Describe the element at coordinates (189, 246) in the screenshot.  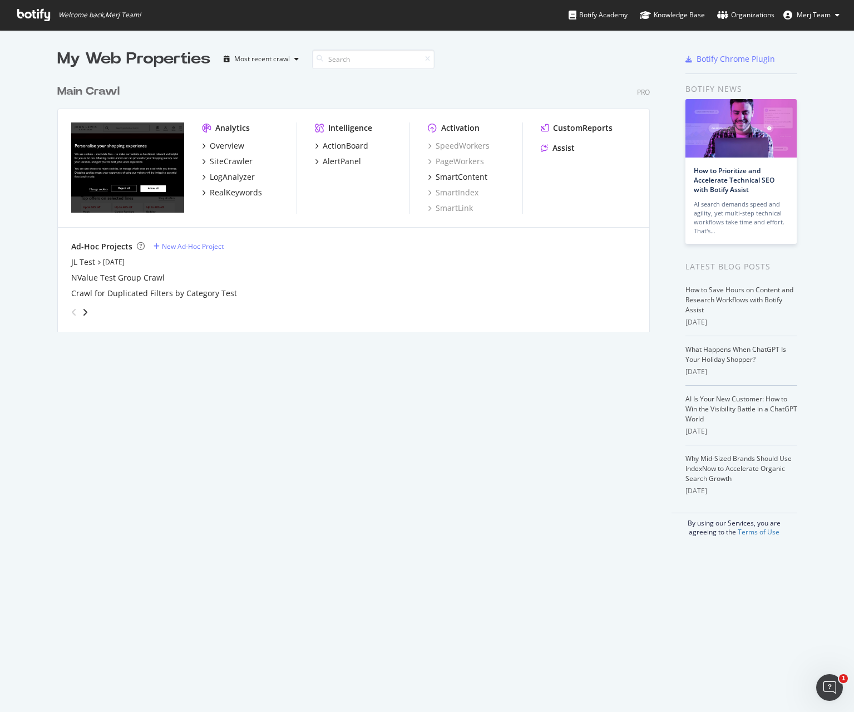
I see `a: New Ad-Hoc Project` at that location.